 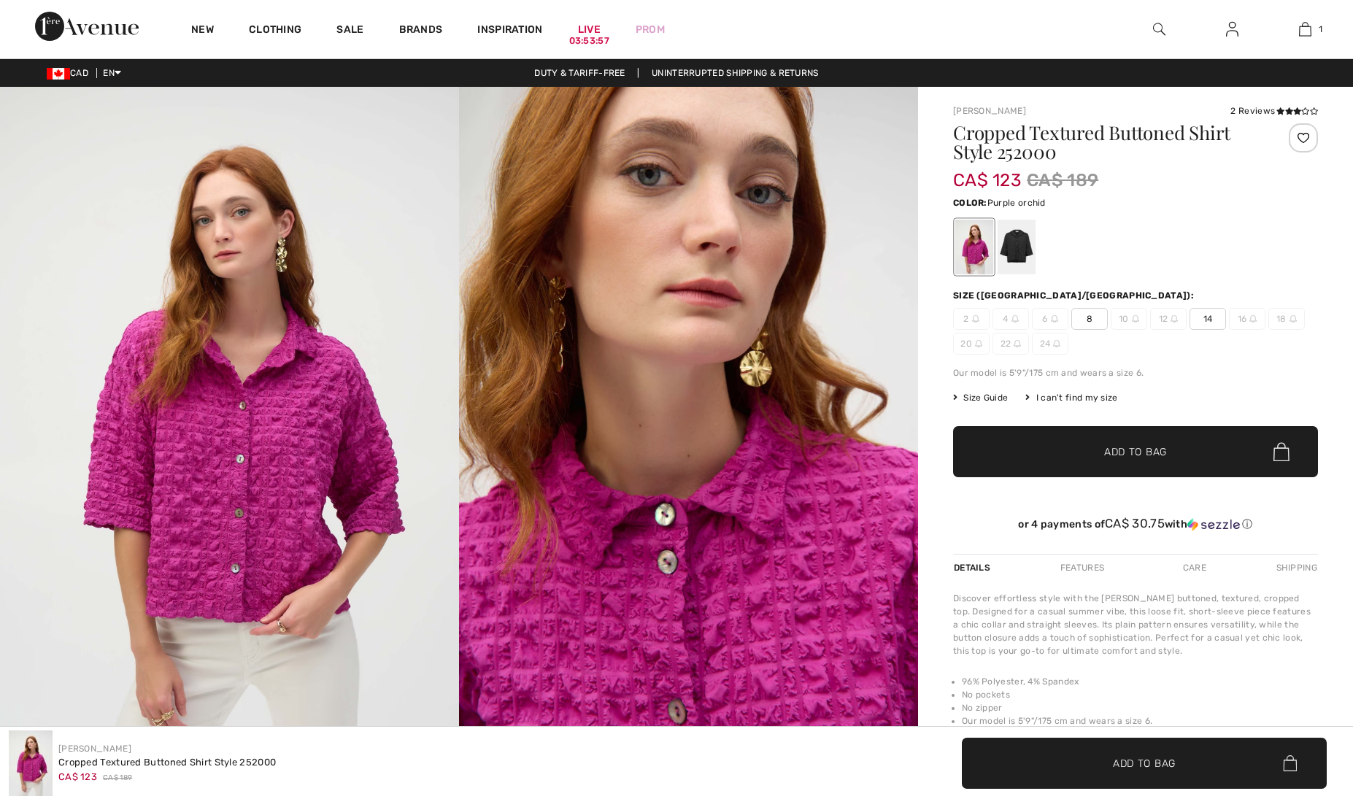 I want to click on img: search the website, so click(x=1159, y=29).